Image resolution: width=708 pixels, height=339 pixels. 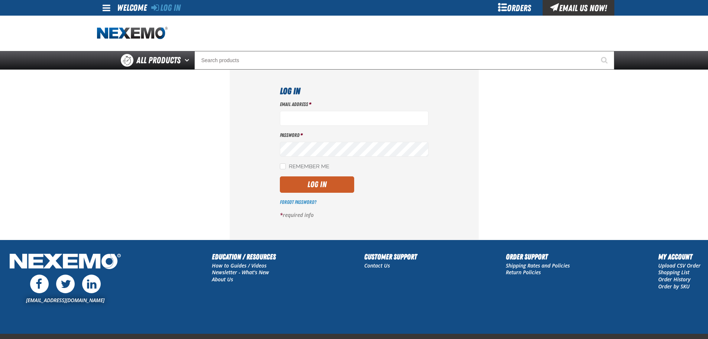 I want to click on label: Password, so click(x=354, y=135).